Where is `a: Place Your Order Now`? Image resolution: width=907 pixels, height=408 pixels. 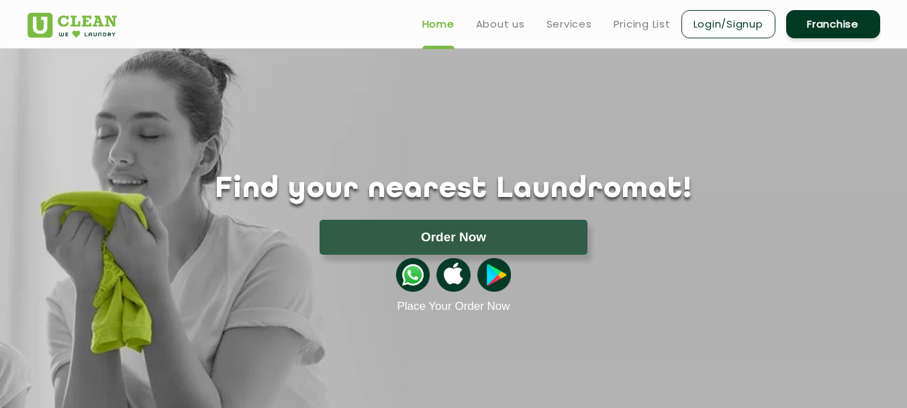
a: Place Your Order Now is located at coordinates (453, 306).